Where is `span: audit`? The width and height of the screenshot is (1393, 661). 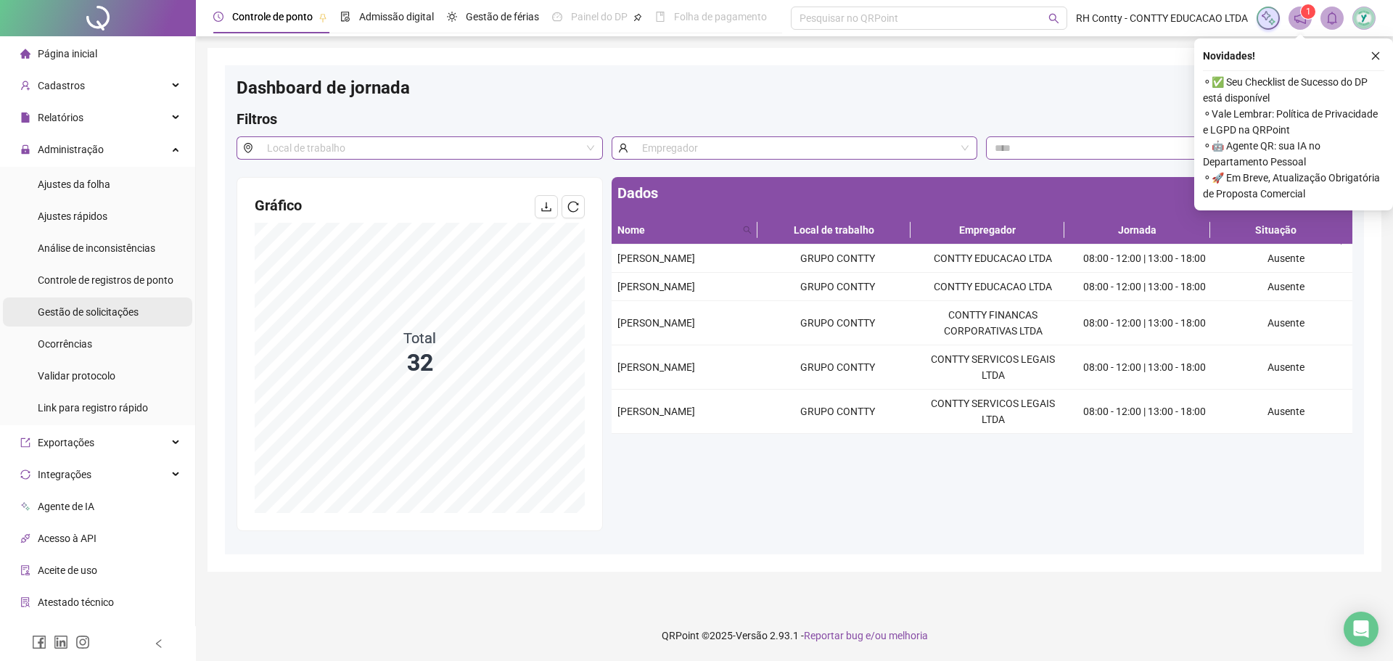
span: audit is located at coordinates (25, 570).